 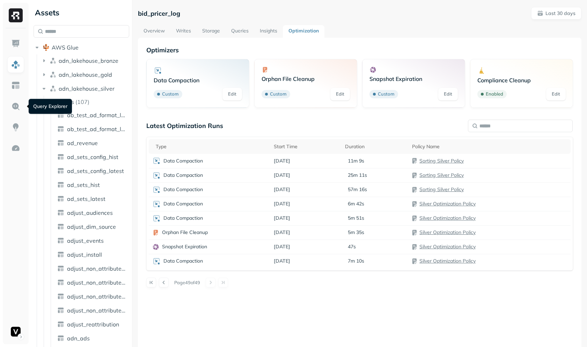 What do you see at coordinates (303, 31) in the screenshot?
I see `a: Optimization` at bounding box center [303, 31].